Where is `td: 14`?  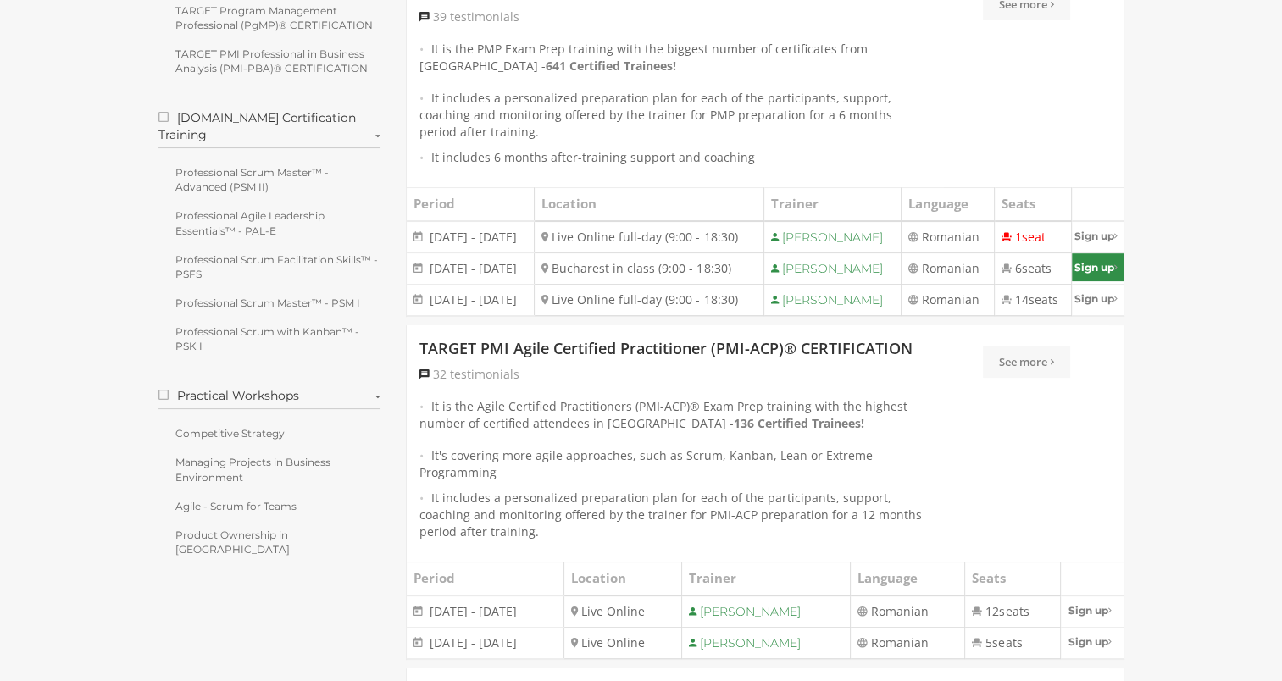
td: 14 is located at coordinates (1033, 299).